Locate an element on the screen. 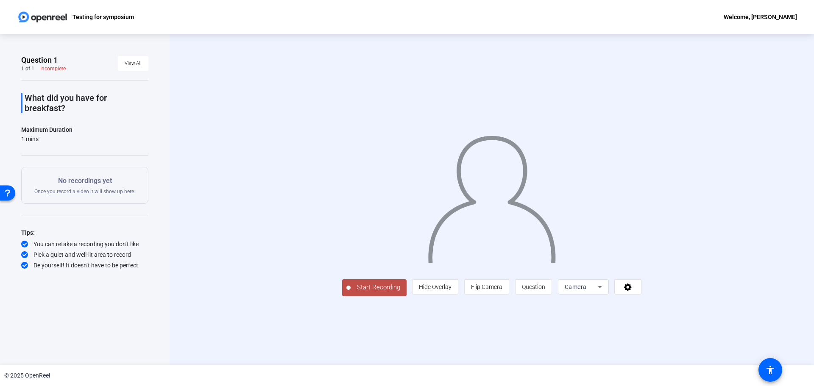 The image size is (814, 386). button: Question is located at coordinates (534, 287).